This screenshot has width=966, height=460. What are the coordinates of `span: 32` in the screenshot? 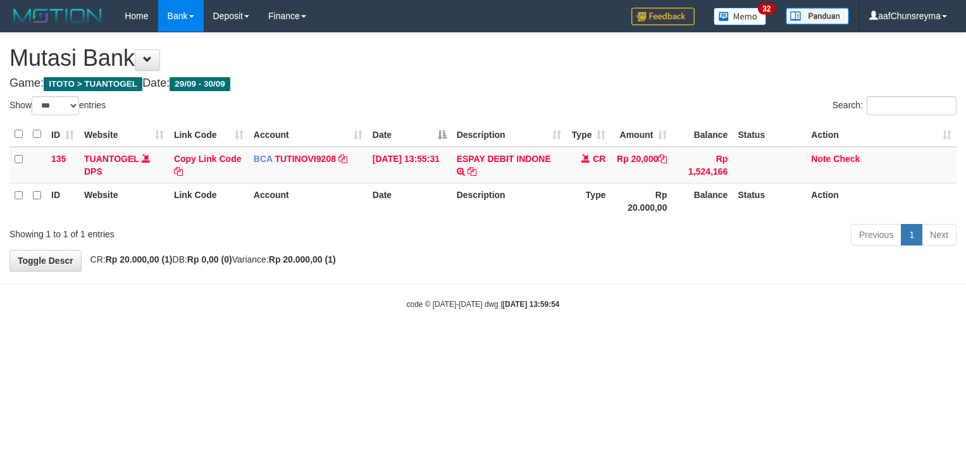 It's located at (766, 9).